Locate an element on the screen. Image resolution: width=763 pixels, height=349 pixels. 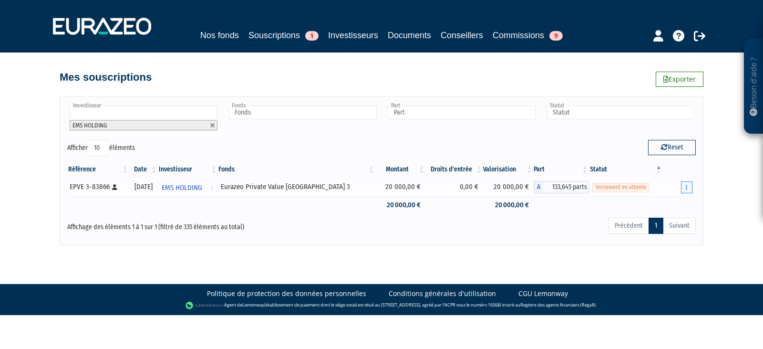
span: 133,645 parts is located at coordinates (566, 187).